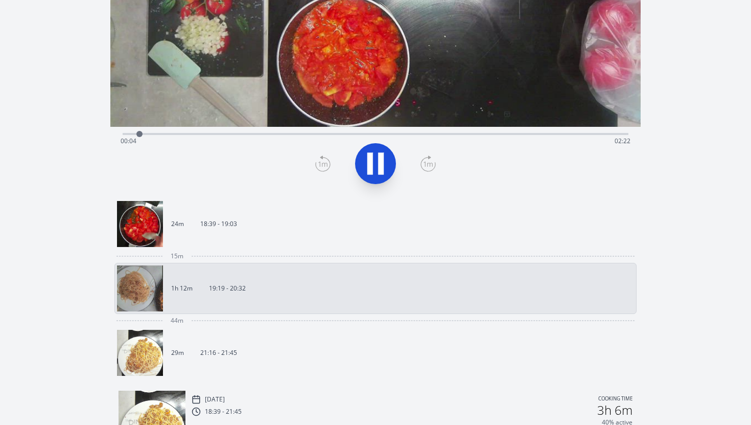 This screenshot has height=425, width=751. What do you see at coordinates (140, 353) in the screenshot?
I see `img: 250808191708_thumb.jpeg` at bounding box center [140, 353].